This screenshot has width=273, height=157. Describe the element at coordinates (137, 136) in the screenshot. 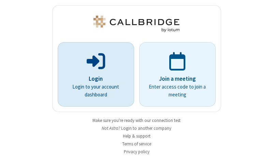

I see `a: Help & support` at that location.